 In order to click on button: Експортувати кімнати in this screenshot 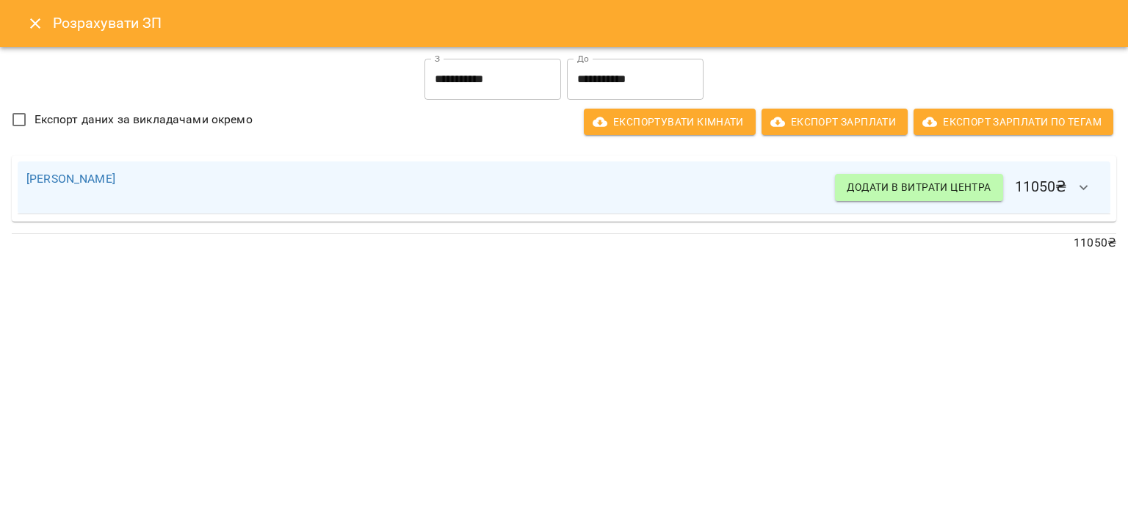, I will do `click(670, 122)`.